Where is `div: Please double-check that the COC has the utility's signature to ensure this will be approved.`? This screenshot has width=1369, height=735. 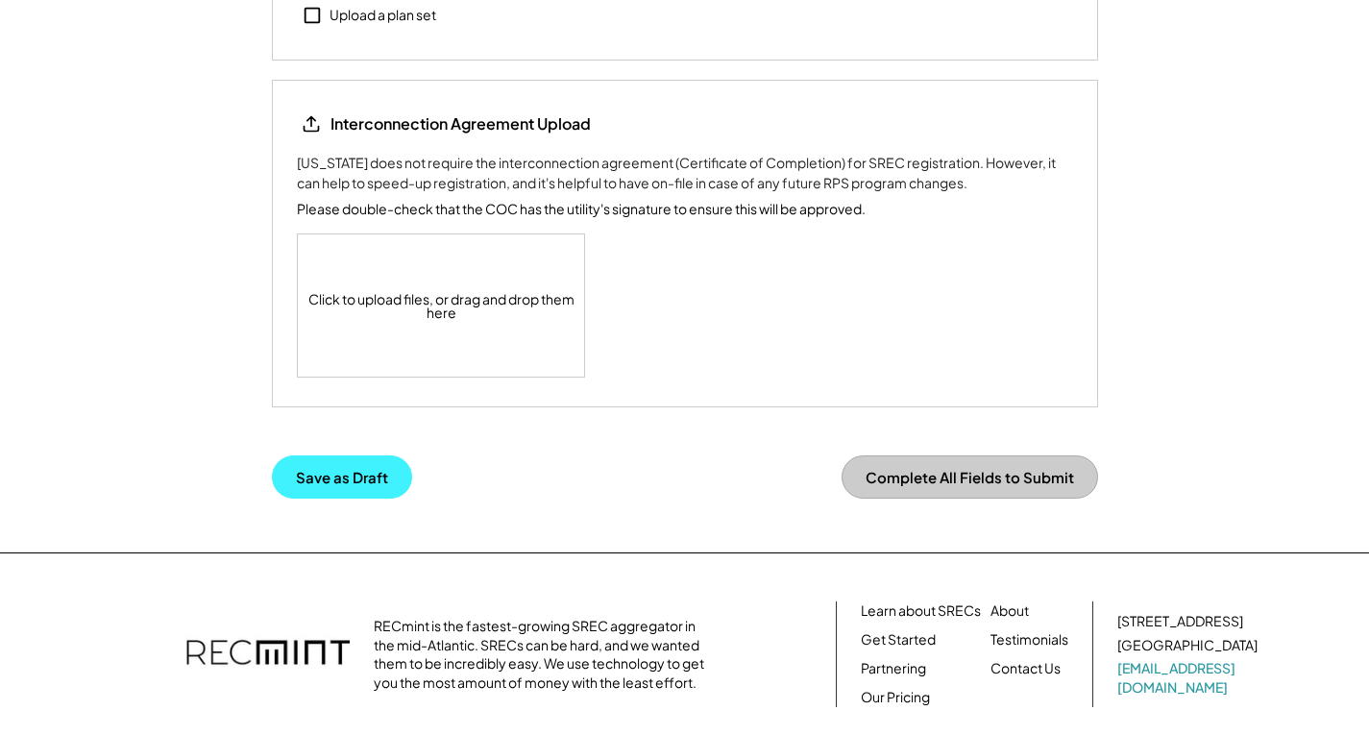 div: Please double-check that the COC has the utility's signature to ensure this will be approved. is located at coordinates (581, 208).